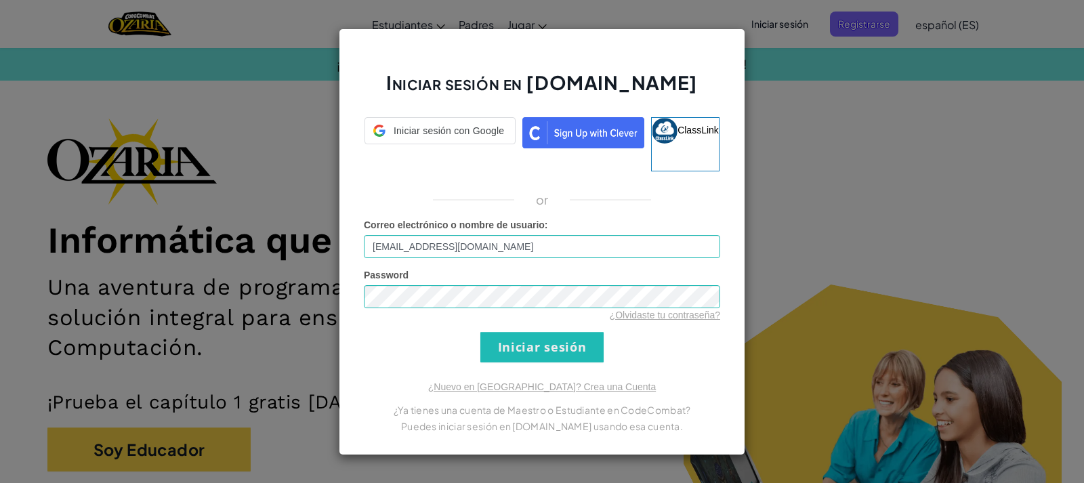 This screenshot has height=483, width=1084. What do you see at coordinates (440, 131) in the screenshot?
I see `div: Iniciar sesión con Google` at bounding box center [440, 131].